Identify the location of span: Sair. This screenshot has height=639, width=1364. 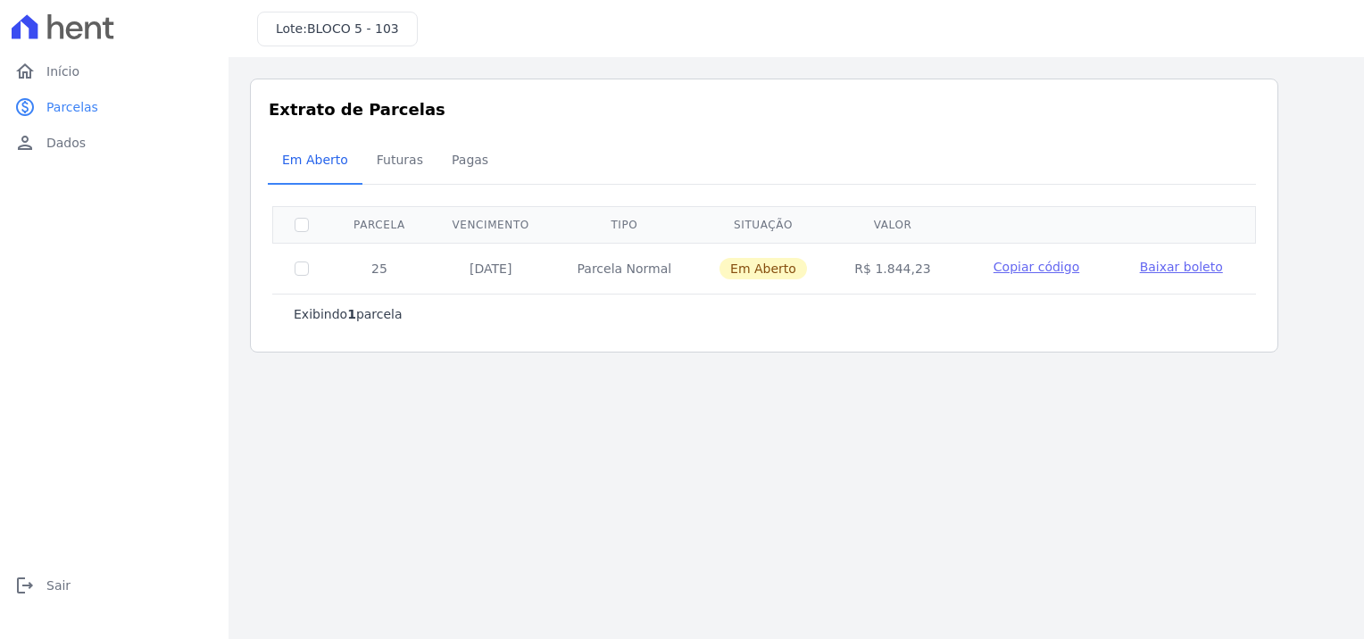
(58, 585).